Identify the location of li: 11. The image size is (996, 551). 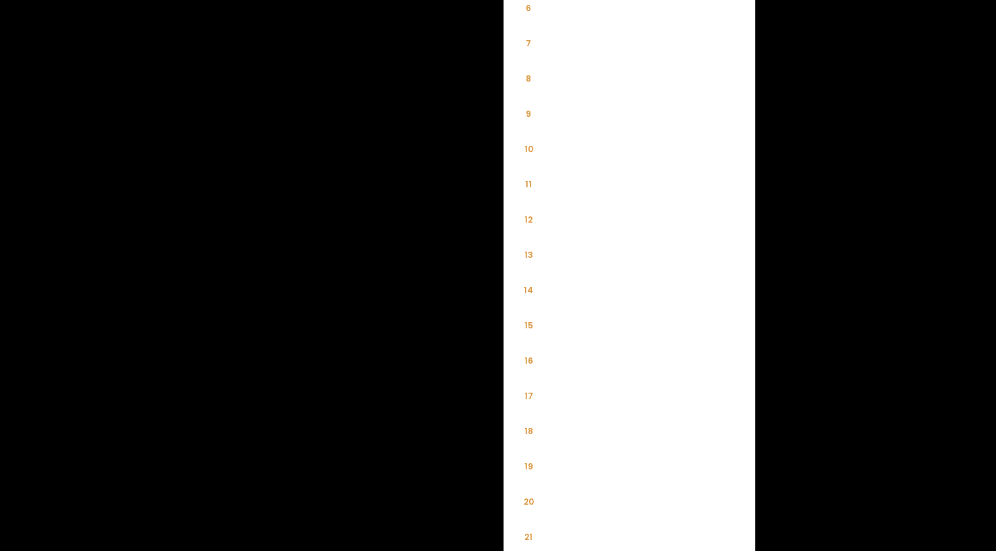
(529, 184).